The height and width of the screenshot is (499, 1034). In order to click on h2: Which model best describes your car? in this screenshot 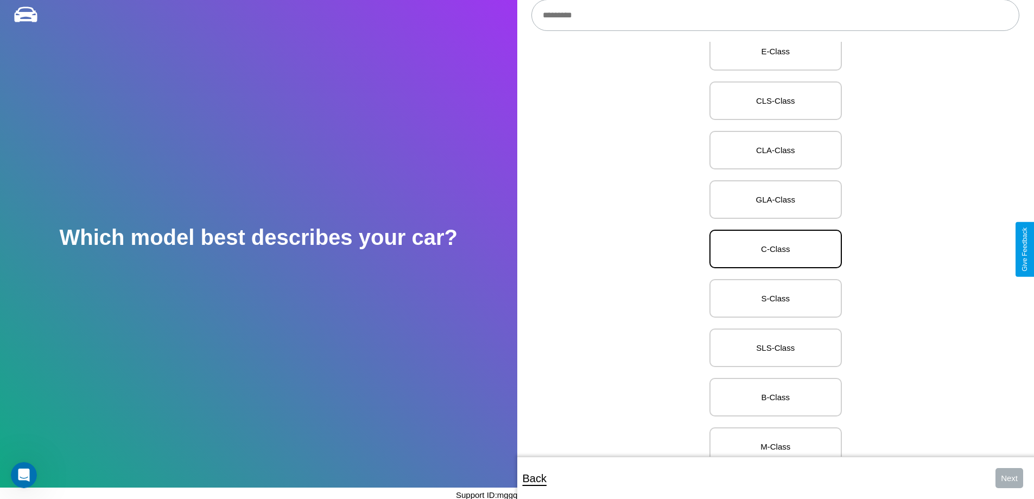, I will do `click(258, 237)`.